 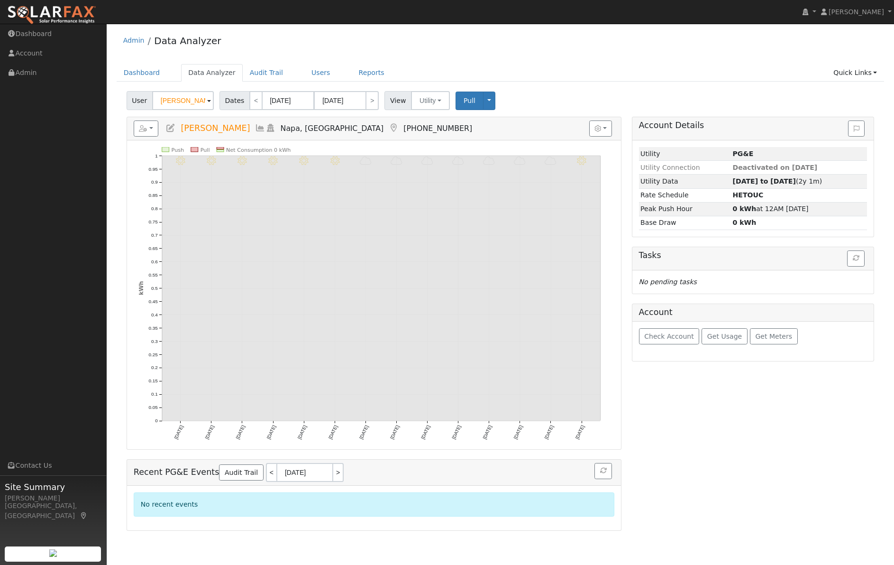 What do you see at coordinates (155, 314) in the screenshot?
I see `text: 0.4` at bounding box center [155, 314].